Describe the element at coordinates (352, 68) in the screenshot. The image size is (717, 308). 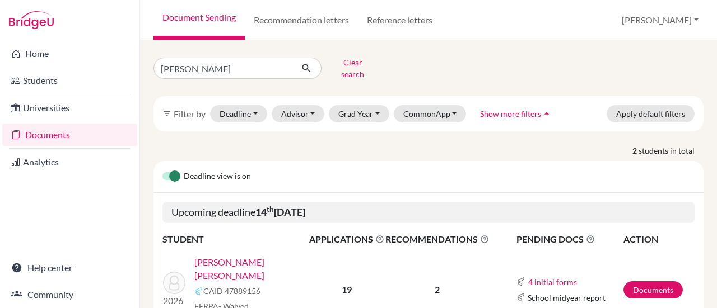
I see `button: Clear search` at that location.